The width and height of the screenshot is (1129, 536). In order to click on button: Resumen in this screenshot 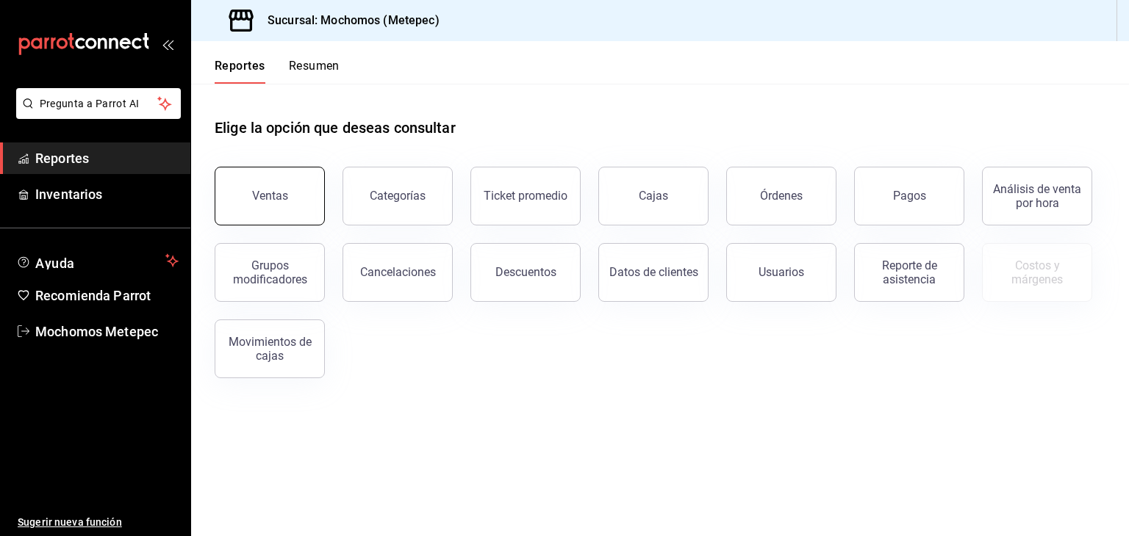, I will do `click(314, 71)`.